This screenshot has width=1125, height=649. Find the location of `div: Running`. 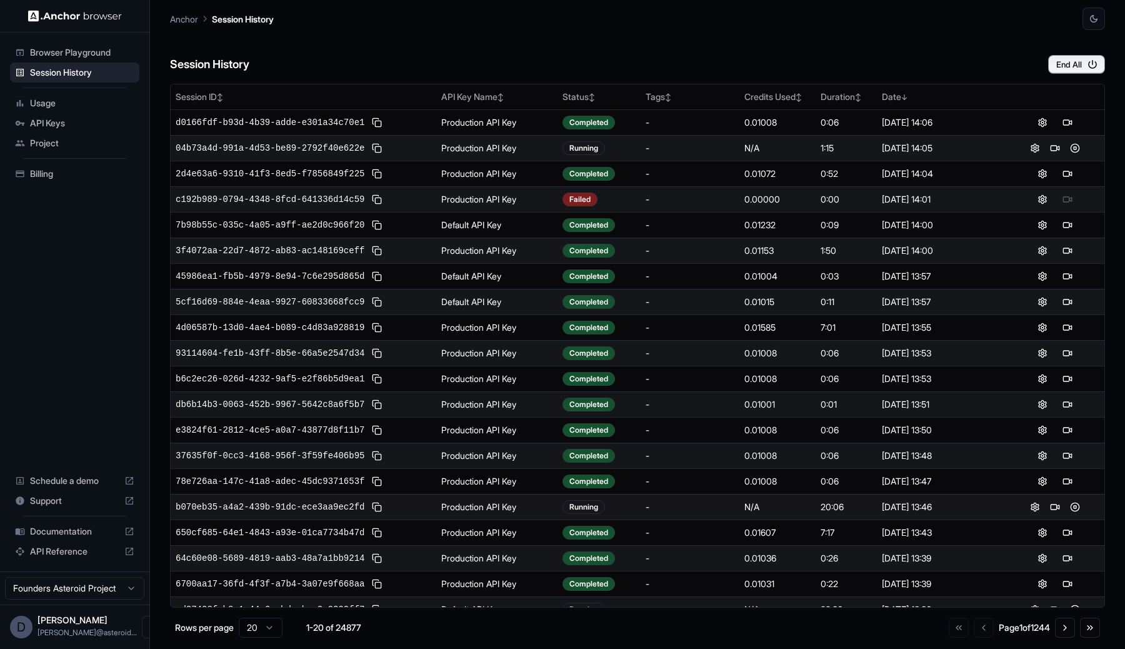

div: Running is located at coordinates (584, 507).